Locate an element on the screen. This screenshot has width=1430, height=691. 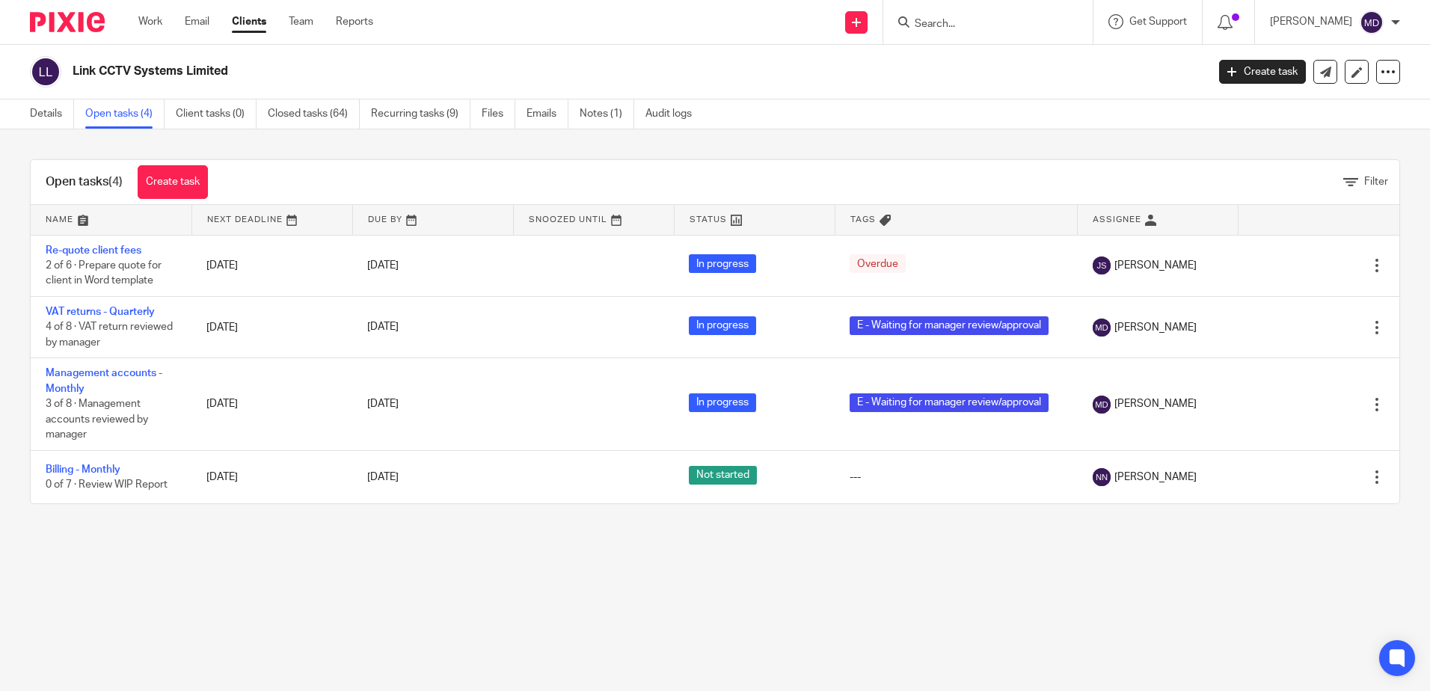
a: Re-quote client fees is located at coordinates (93, 251).